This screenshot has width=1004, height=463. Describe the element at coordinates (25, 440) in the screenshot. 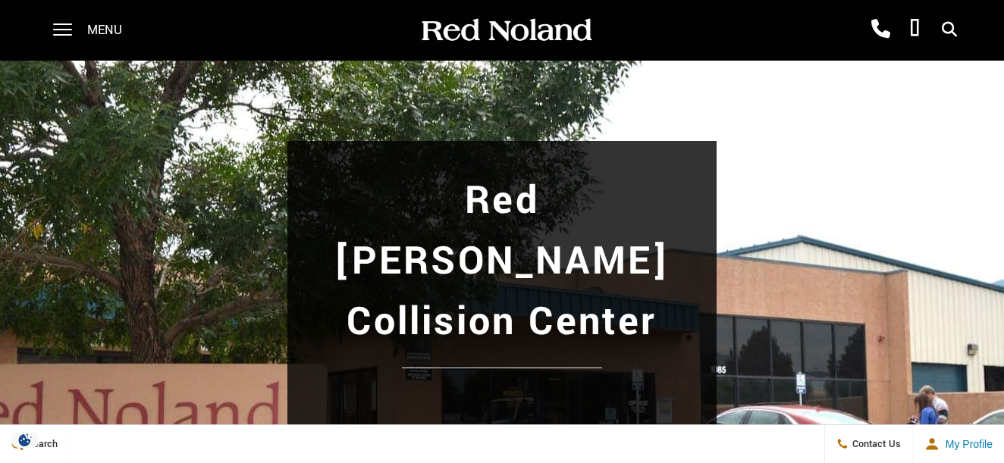

I see `section: Click to Open Cookie Consent Modal` at that location.